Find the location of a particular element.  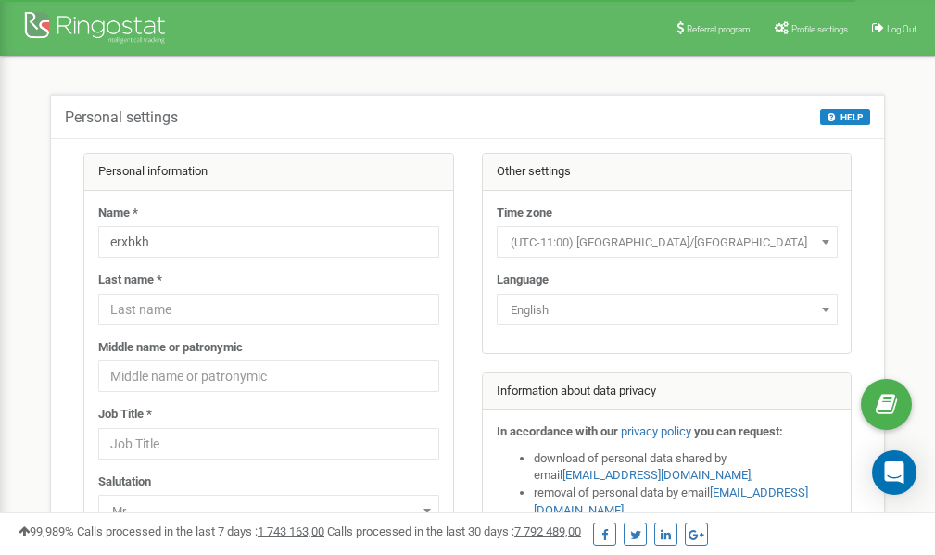

input: Name is located at coordinates (269, 242).